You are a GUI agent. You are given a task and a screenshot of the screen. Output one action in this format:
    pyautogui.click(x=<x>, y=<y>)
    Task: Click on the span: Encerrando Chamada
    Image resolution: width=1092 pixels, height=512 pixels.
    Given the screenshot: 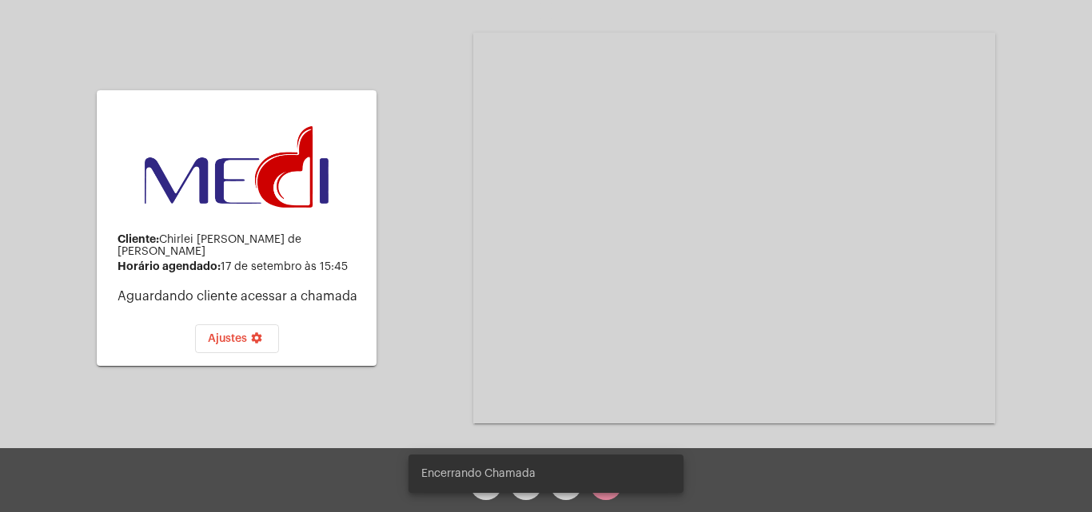 What is the action you would take?
    pyautogui.click(x=478, y=474)
    